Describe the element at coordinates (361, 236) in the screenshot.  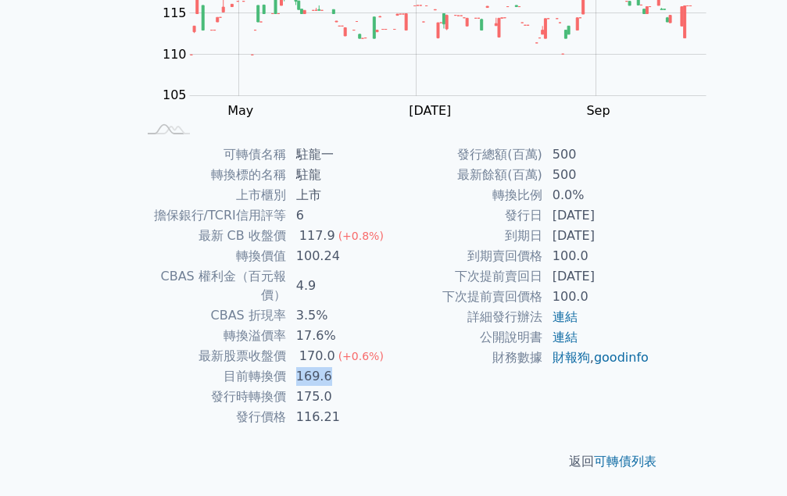
I see `span: (+0.8%)` at that location.